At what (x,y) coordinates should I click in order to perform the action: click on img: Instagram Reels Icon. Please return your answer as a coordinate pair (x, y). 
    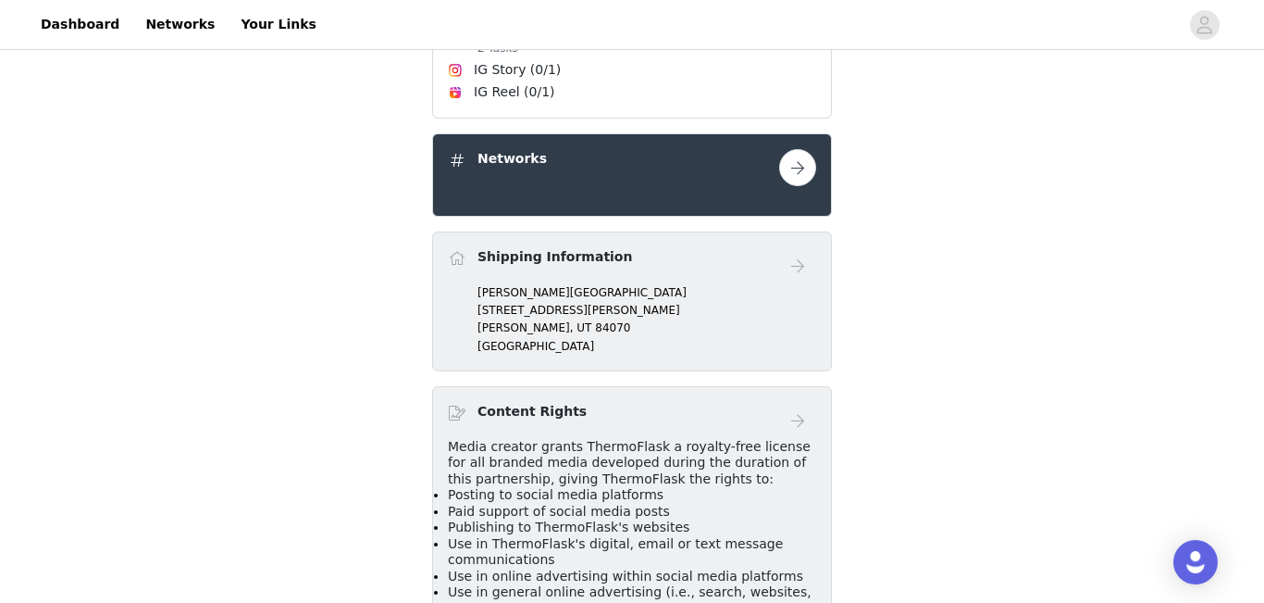
    Looking at the image, I should click on (455, 93).